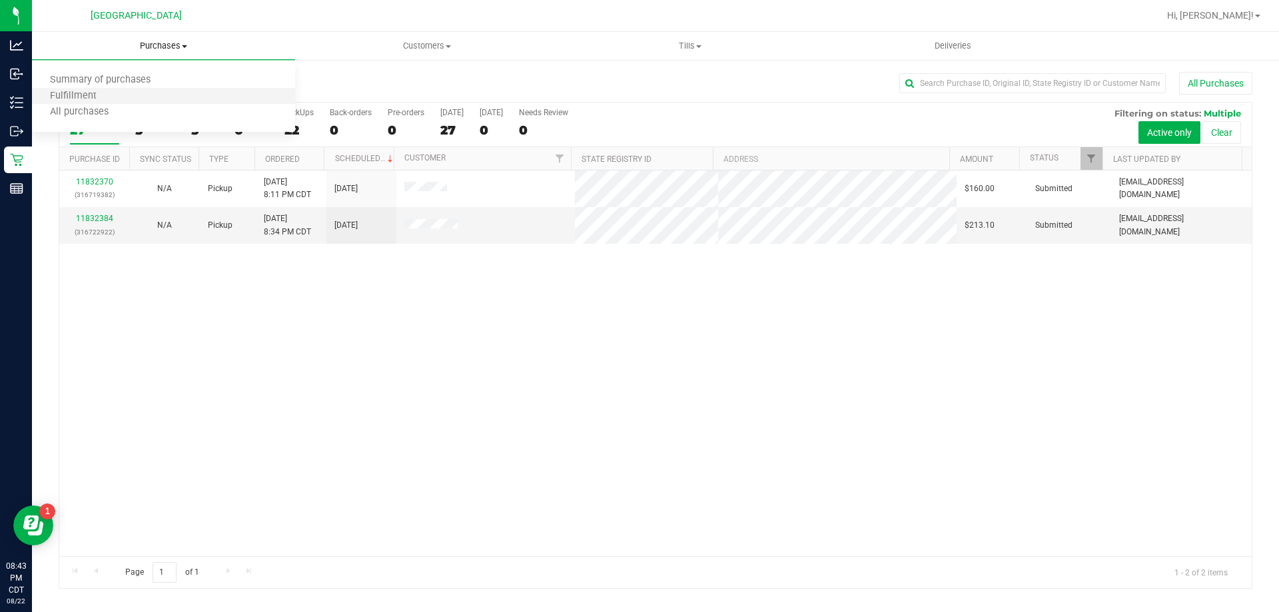 This screenshot has width=1279, height=612. What do you see at coordinates (16, 601) in the screenshot?
I see `p: 08/22` at bounding box center [16, 601].